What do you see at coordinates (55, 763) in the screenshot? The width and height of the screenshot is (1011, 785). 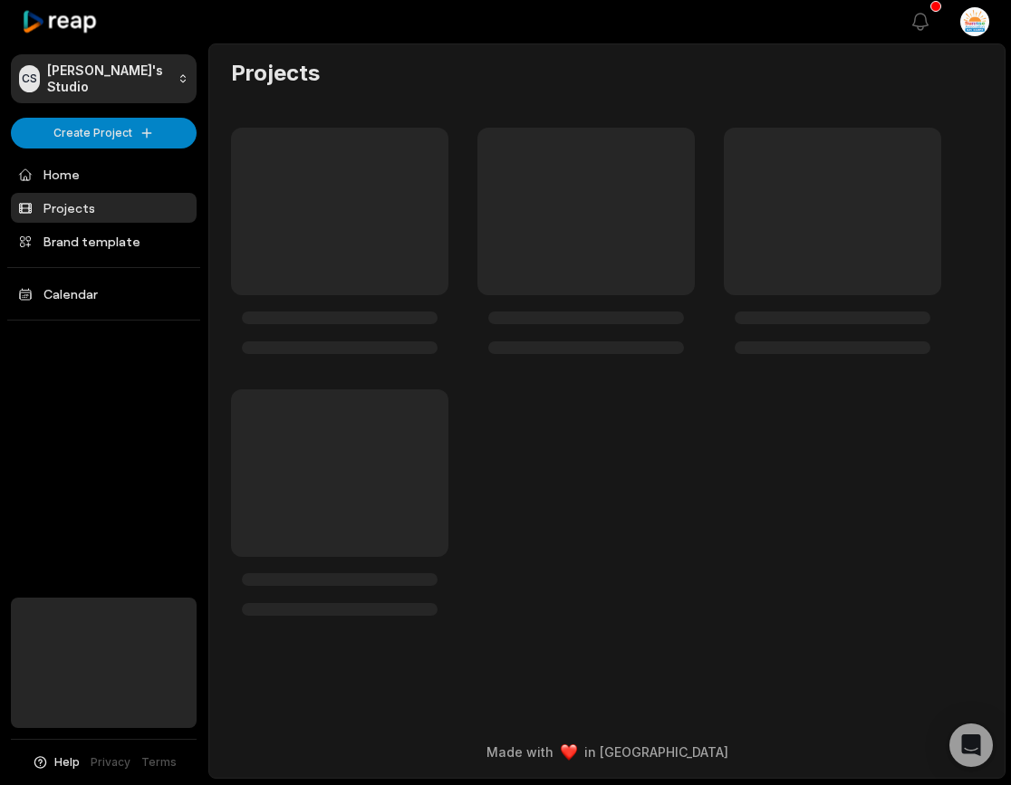 I see `button: Help` at bounding box center [55, 763].